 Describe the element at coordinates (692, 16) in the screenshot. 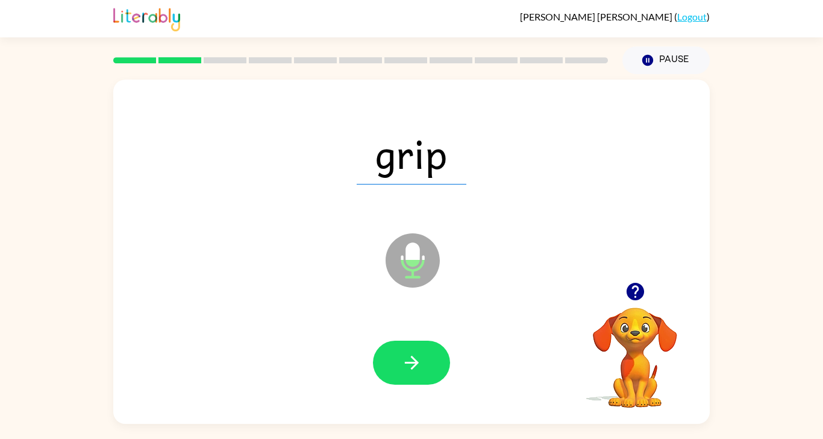

I see `a: Logout` at that location.